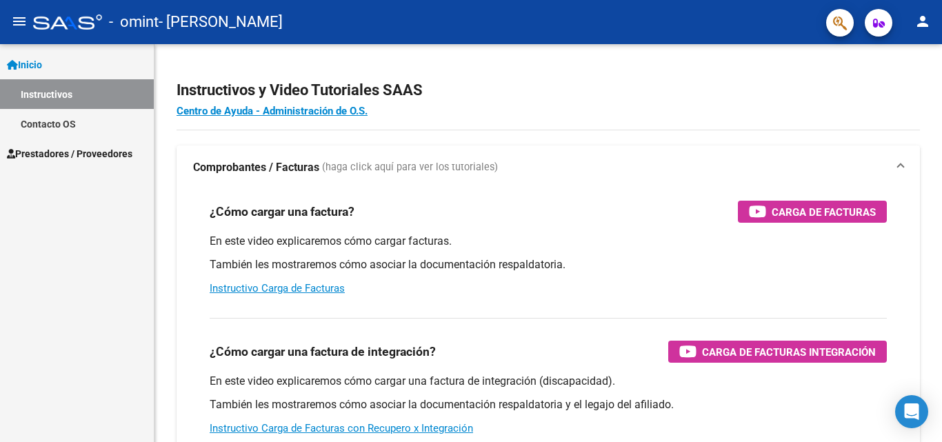  I want to click on p: También les mostraremos cómo asociar la documentación respaldatoria., so click(548, 265).